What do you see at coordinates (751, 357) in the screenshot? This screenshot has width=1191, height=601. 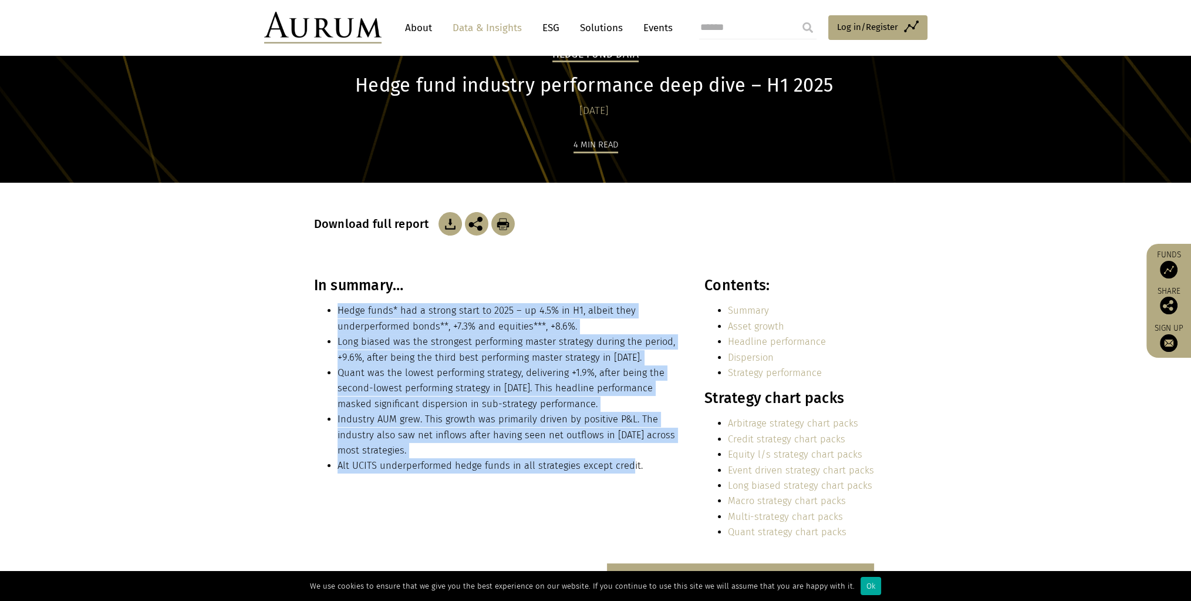 I see `a: Dispersion` at bounding box center [751, 357].